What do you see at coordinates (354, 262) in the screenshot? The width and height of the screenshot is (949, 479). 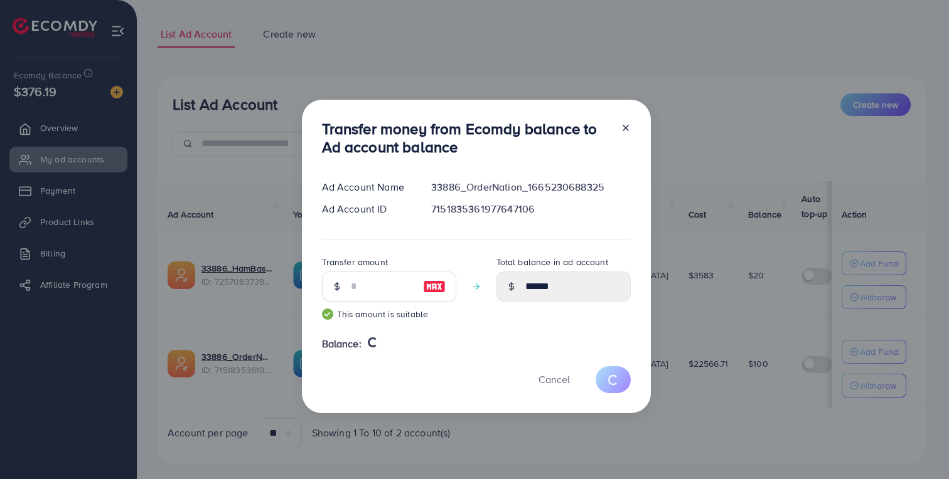 I see `label: Transfer amount` at bounding box center [354, 262].